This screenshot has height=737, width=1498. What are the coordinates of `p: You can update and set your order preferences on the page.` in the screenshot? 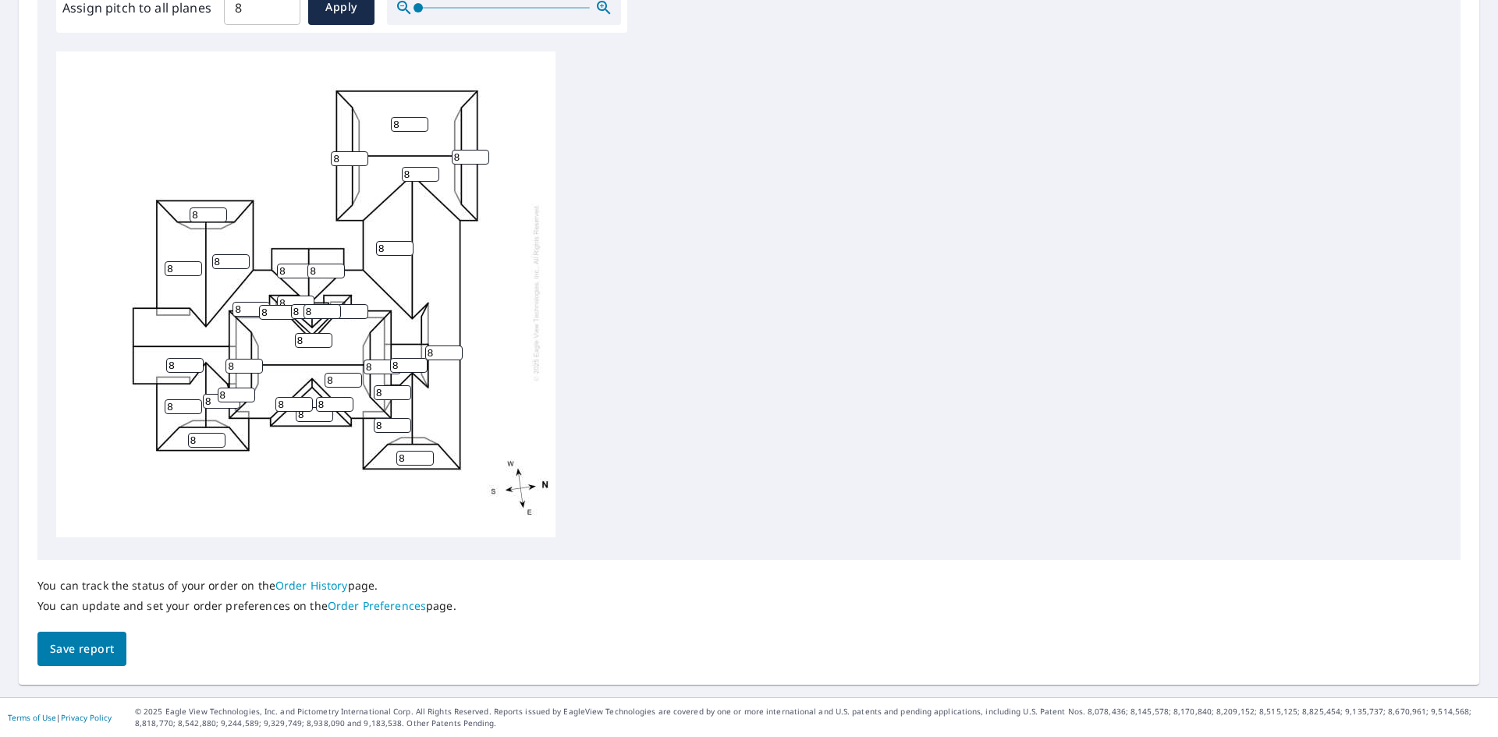 It's located at (247, 606).